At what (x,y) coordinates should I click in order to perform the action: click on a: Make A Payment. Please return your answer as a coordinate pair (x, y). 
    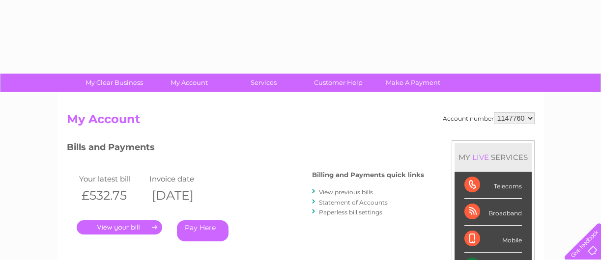
    Looking at the image, I should click on (413, 83).